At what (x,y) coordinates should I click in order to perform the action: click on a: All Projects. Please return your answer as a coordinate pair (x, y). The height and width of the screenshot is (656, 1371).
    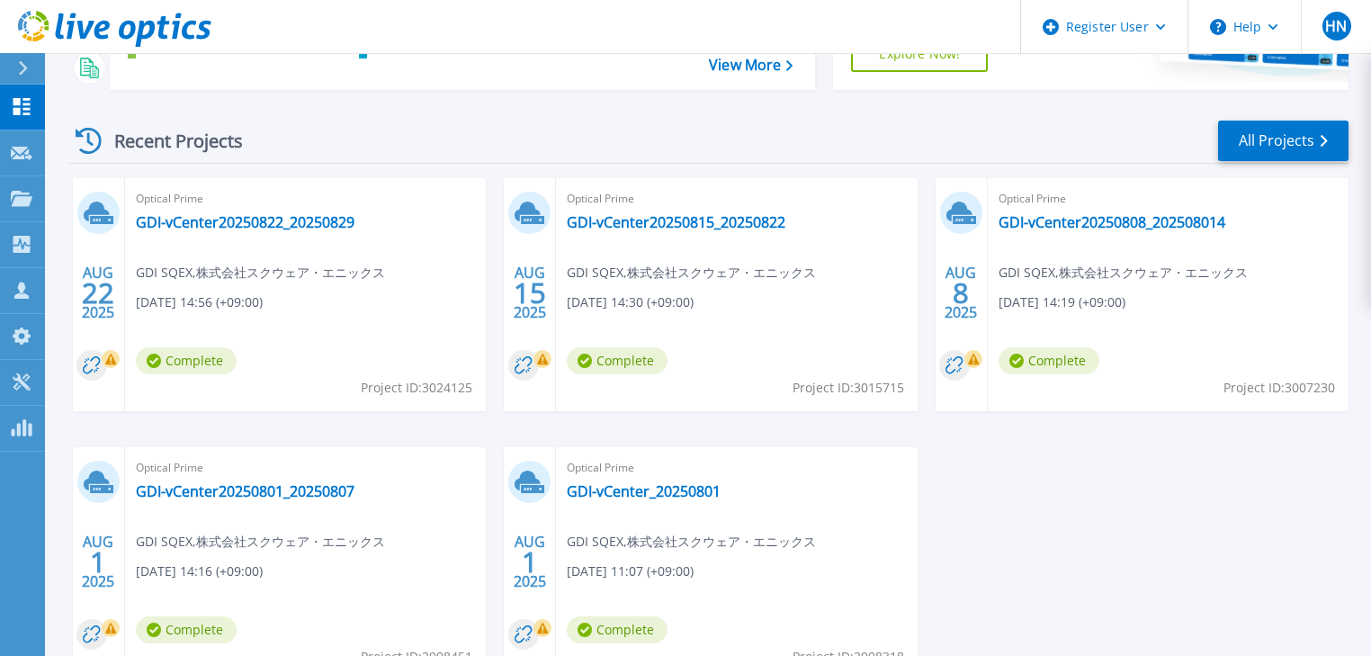
    Looking at the image, I should click on (1282, 140).